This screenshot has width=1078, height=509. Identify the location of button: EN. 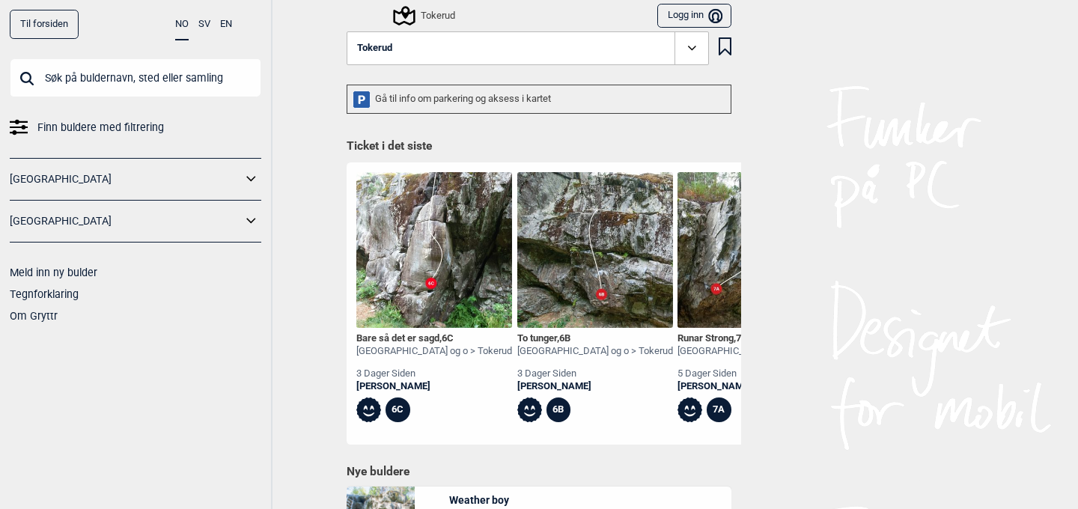
(226, 24).